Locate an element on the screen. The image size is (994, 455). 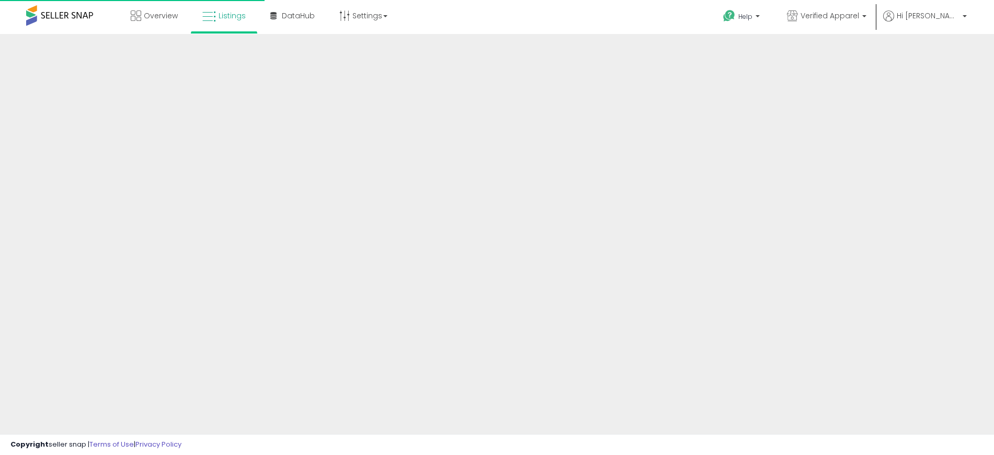
span: Overview is located at coordinates (161, 16).